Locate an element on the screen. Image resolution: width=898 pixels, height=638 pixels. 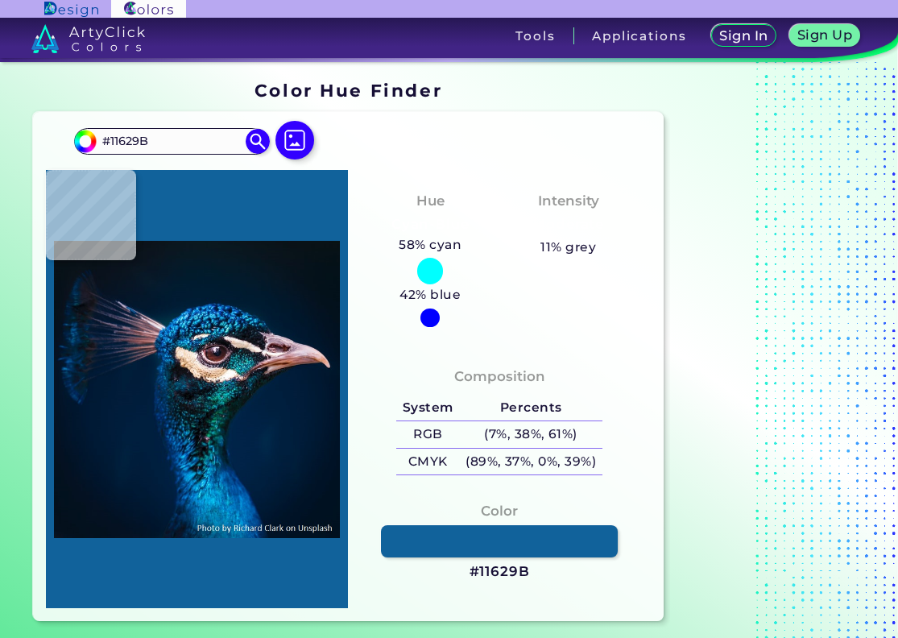
img: icon picture is located at coordinates (295, 140).